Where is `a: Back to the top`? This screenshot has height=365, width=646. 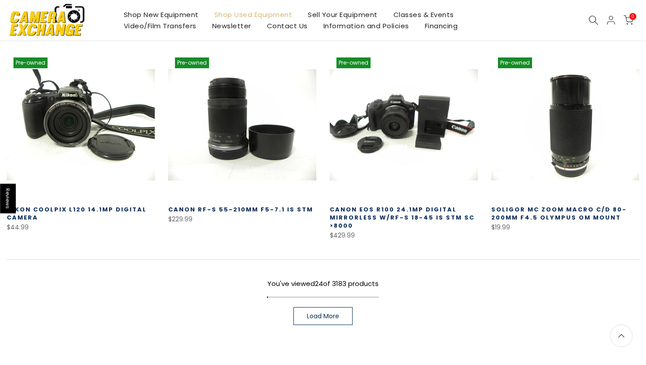
a: Back to the top is located at coordinates (622, 336).